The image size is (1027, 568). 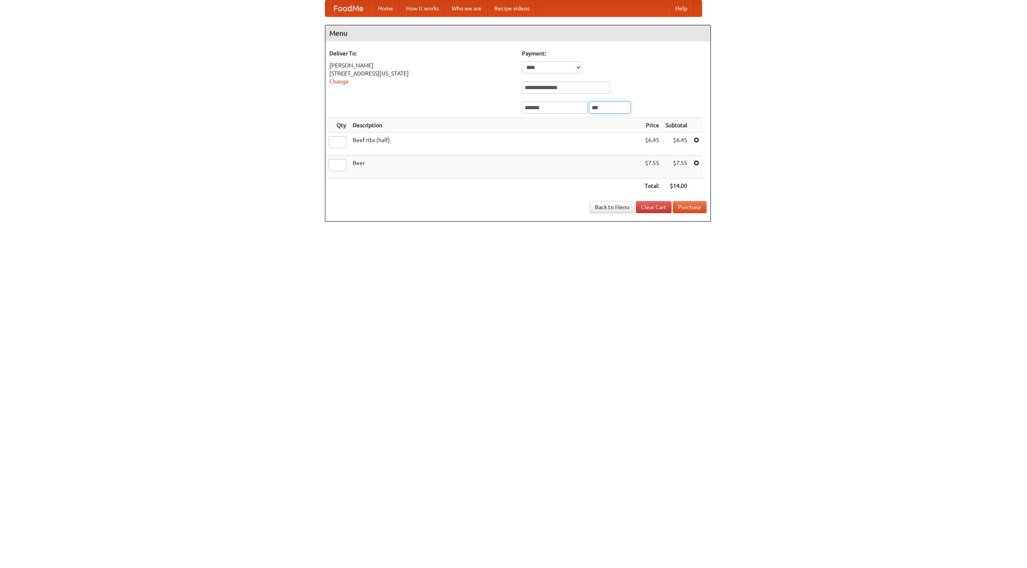 I want to click on th: Subtotal, so click(x=676, y=125).